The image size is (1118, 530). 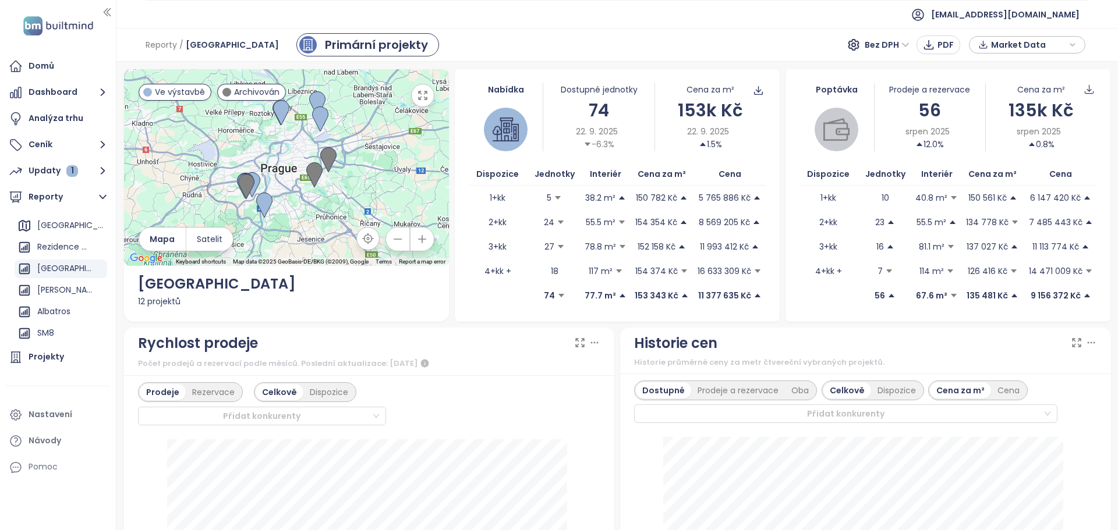 I want to click on span: Archivován, so click(x=257, y=92).